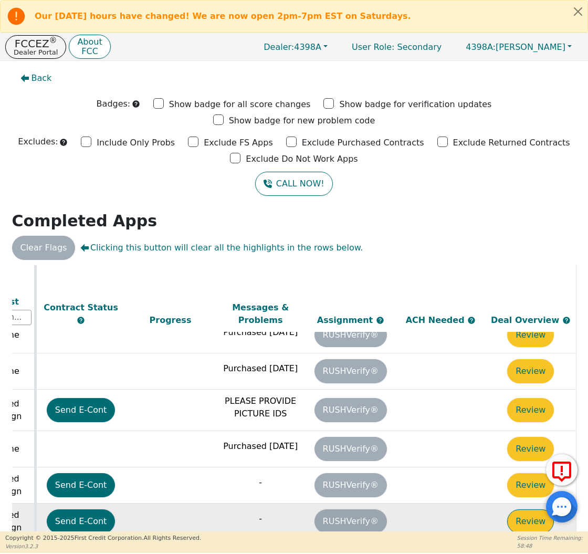  What do you see at coordinates (562, 470) in the screenshot?
I see `button: Report Error to FCC` at bounding box center [562, 470].